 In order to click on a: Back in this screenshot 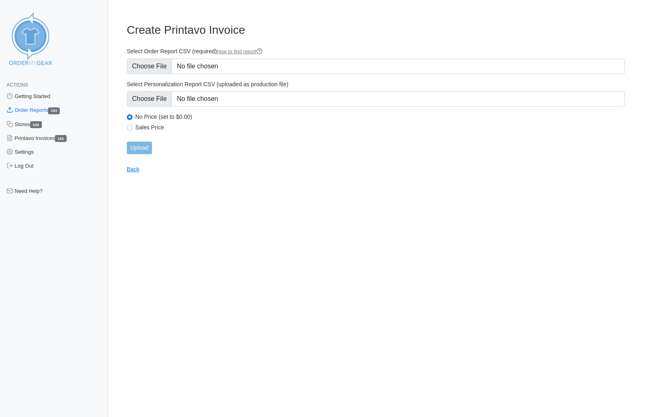, I will do `click(133, 169)`.